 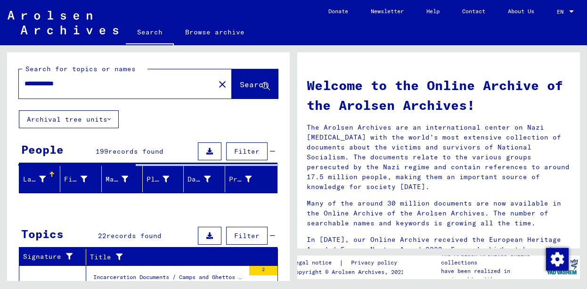 What do you see at coordinates (81, 69) in the screenshot?
I see `mat-label: Search for topics or names` at bounding box center [81, 69].